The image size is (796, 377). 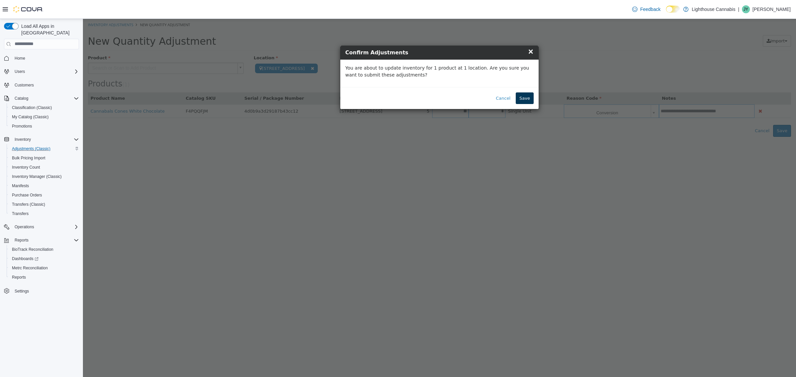 I want to click on a: Reports, so click(x=19, y=277).